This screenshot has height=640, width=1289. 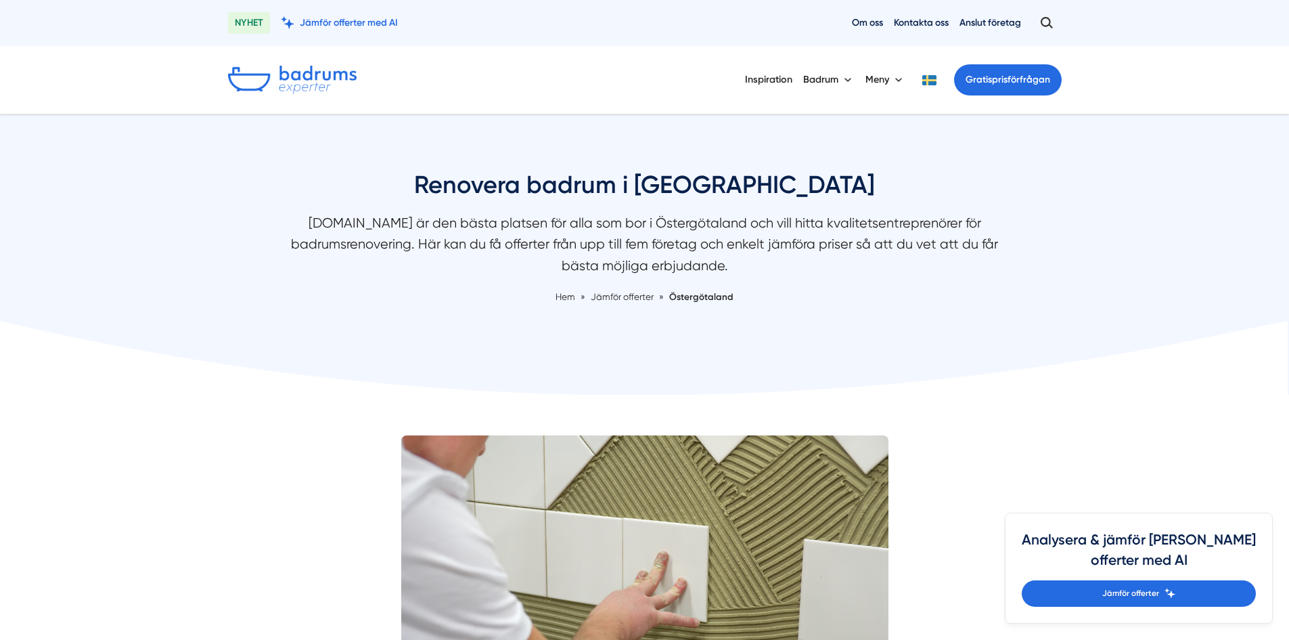 What do you see at coordinates (565, 296) in the screenshot?
I see `span: Hem` at bounding box center [565, 296].